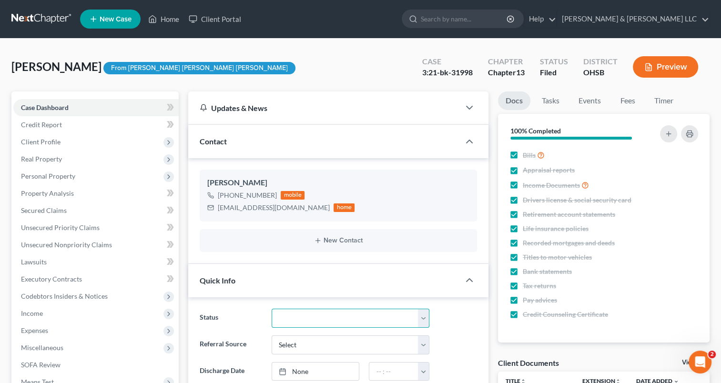 This screenshot has height=383, width=721. I want to click on a: Help, so click(540, 19).